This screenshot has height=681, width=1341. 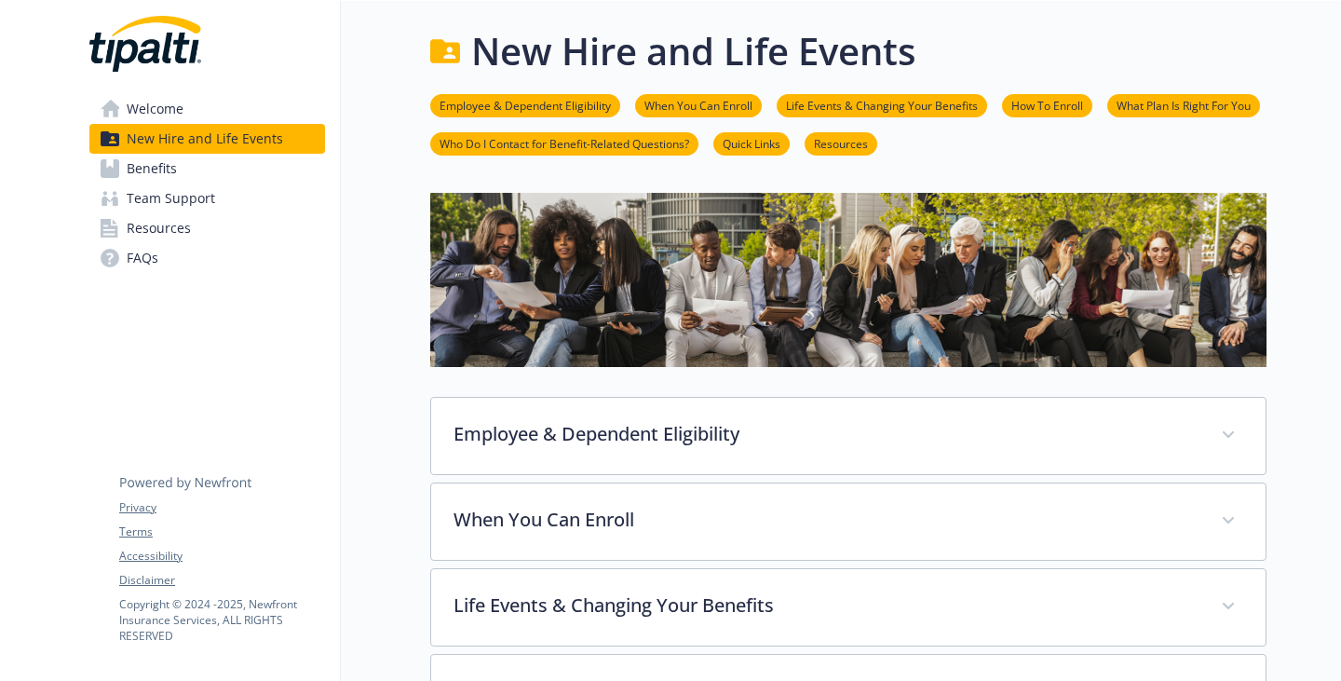 I want to click on p: Life Events & Changing Your Benefits, so click(x=826, y=606).